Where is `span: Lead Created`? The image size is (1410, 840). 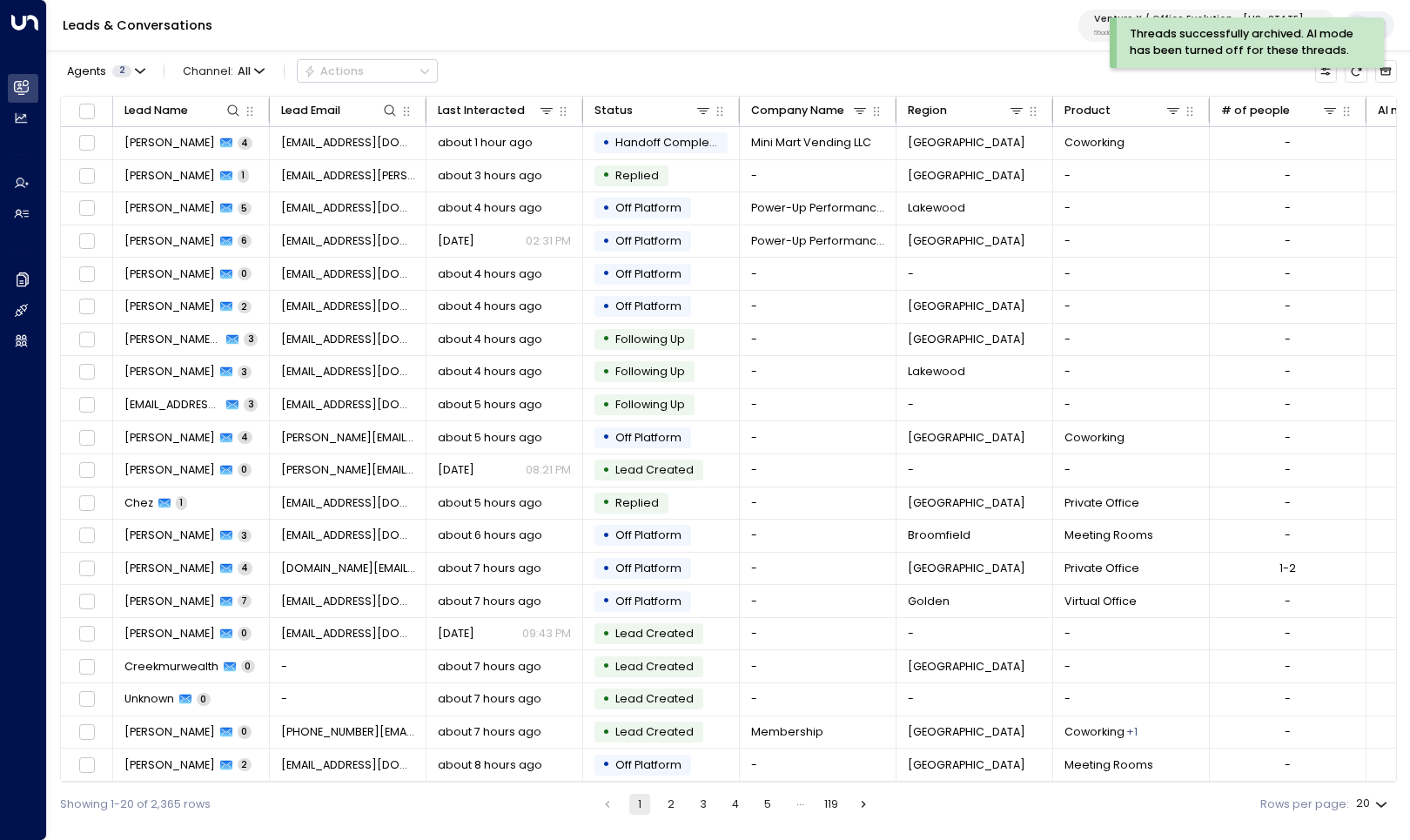 span: Lead Created is located at coordinates (655, 469).